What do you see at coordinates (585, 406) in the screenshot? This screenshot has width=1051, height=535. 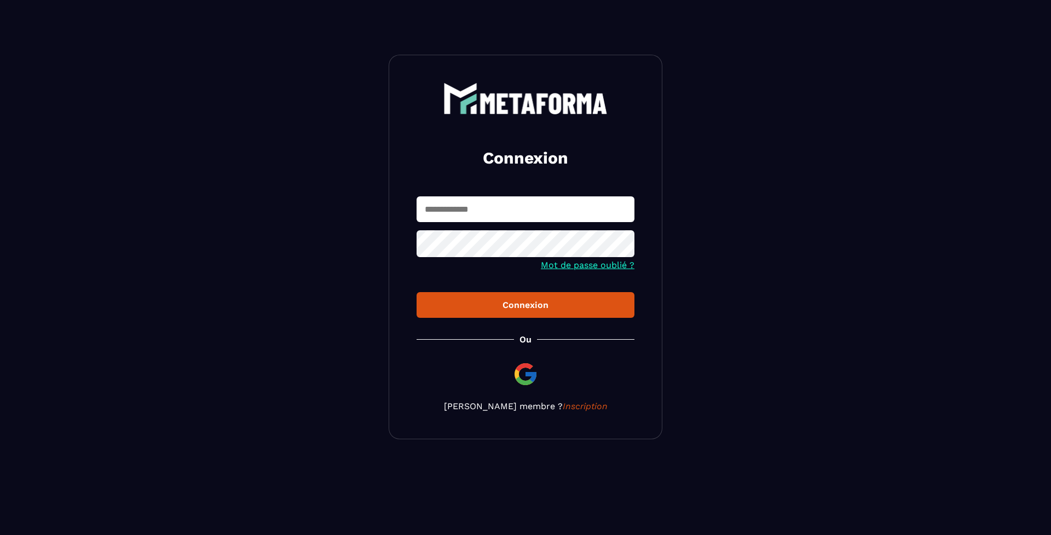 I see `a: Inscription` at bounding box center [585, 406].